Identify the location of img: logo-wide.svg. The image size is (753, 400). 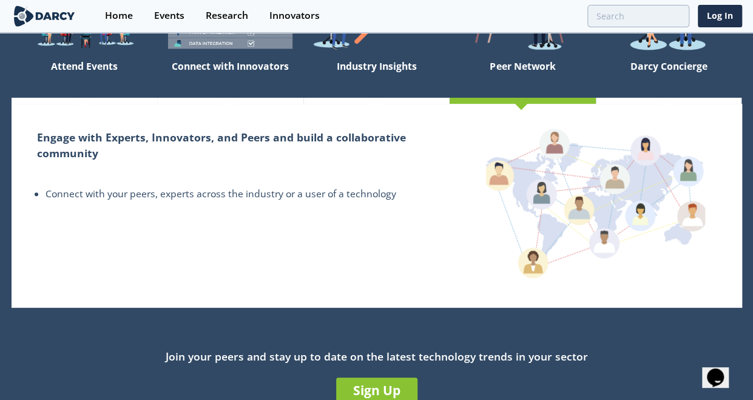
(44, 16).